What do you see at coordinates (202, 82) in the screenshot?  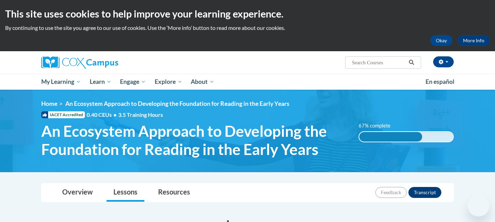 I see `span: About` at bounding box center [202, 82].